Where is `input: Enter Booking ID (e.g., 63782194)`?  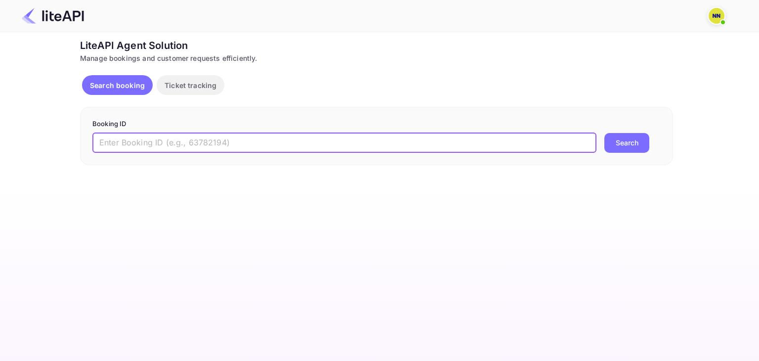
input: Enter Booking ID (e.g., 63782194) is located at coordinates (344, 143).